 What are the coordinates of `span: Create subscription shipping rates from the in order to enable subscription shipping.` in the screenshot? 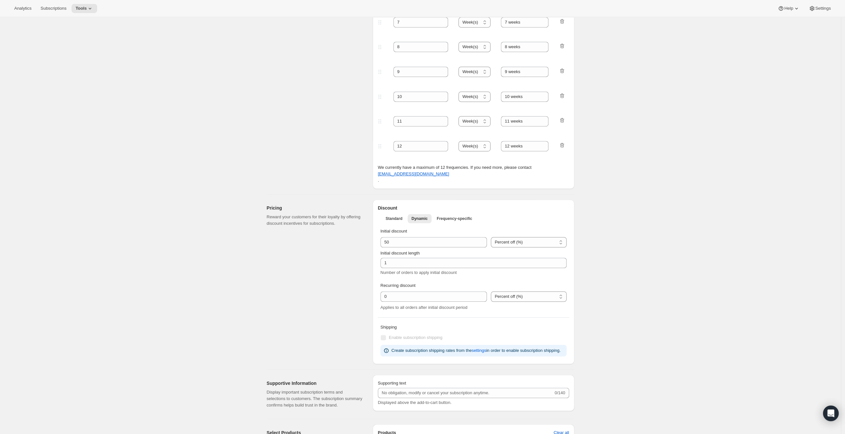 It's located at (476, 350).